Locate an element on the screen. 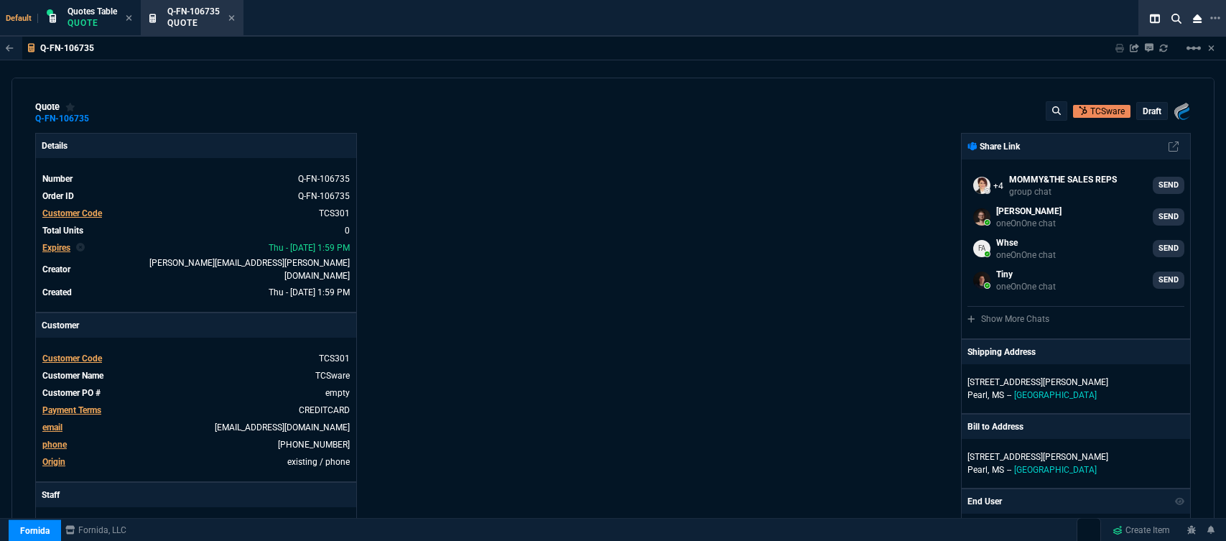 The height and width of the screenshot is (541, 1226). a: Show More Chats is located at coordinates (1009, 319).